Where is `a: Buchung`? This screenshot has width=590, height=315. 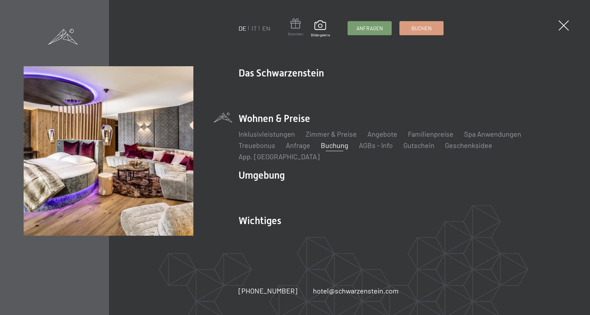
a: Buchung is located at coordinates (334, 145).